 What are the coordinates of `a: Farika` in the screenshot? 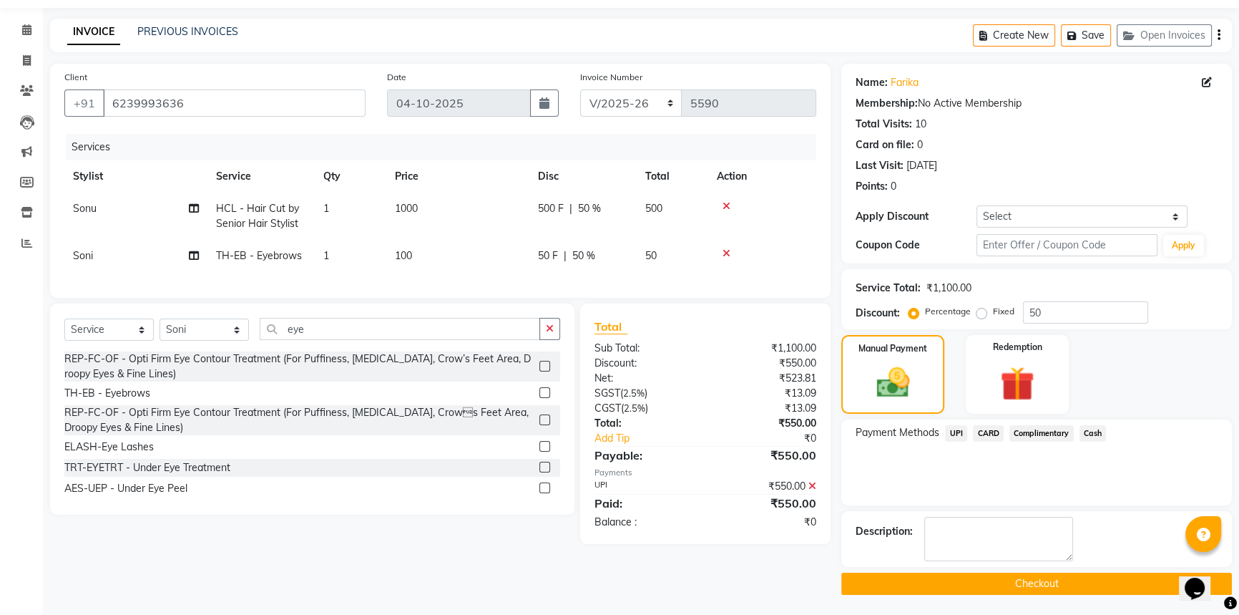 It's located at (905, 82).